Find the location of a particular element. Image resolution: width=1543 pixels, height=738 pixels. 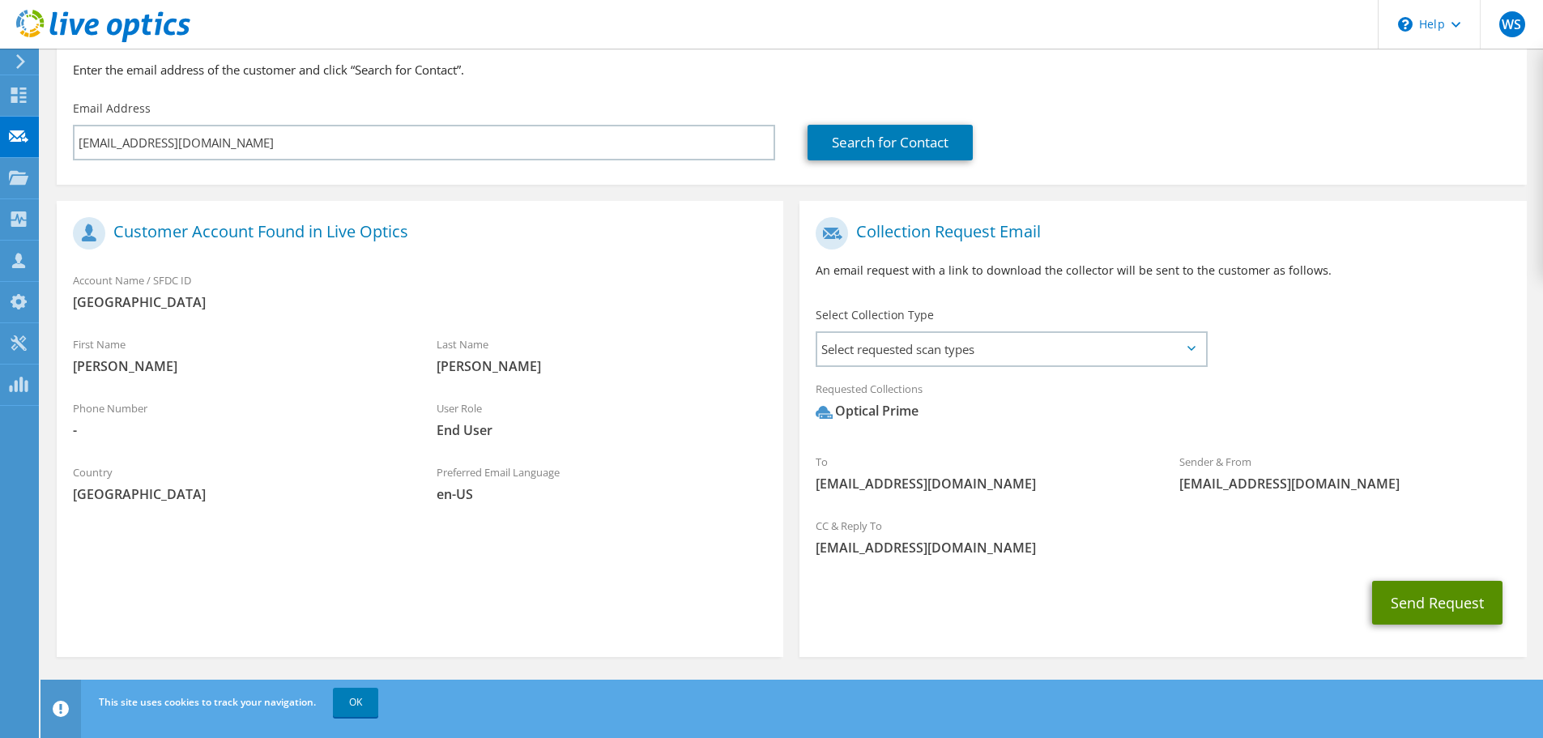

h3: Enter the email address of the customer and click “Search for Contact”. is located at coordinates (792, 70).